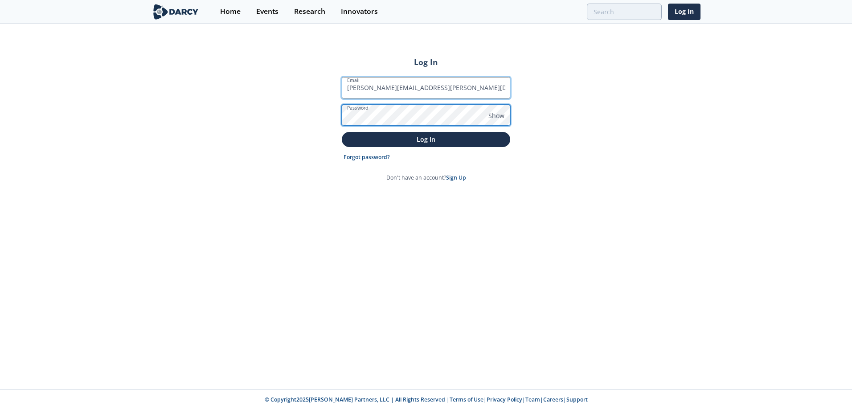  I want to click on div: Home, so click(230, 12).